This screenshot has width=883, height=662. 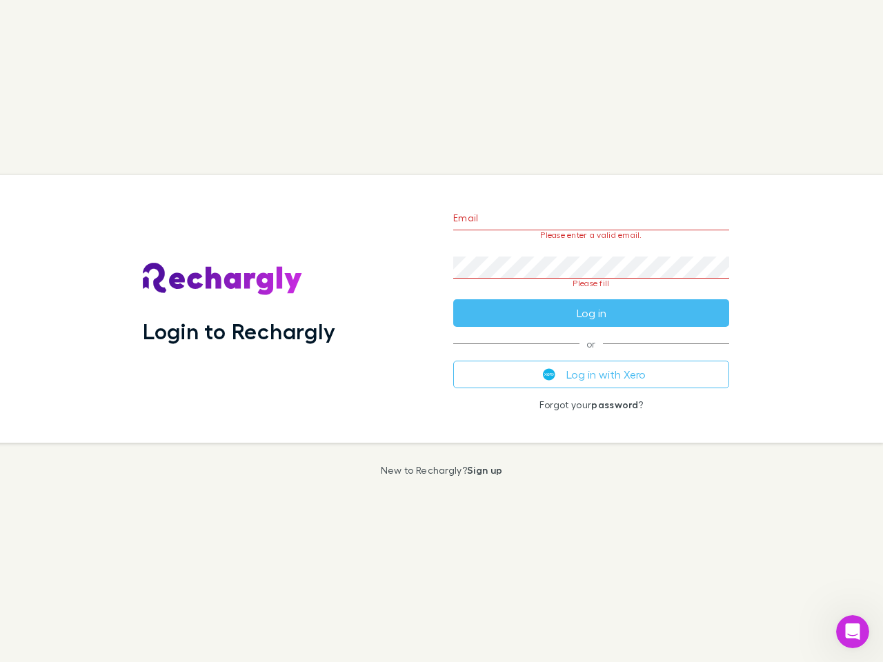 I want to click on button: Log in, so click(x=591, y=313).